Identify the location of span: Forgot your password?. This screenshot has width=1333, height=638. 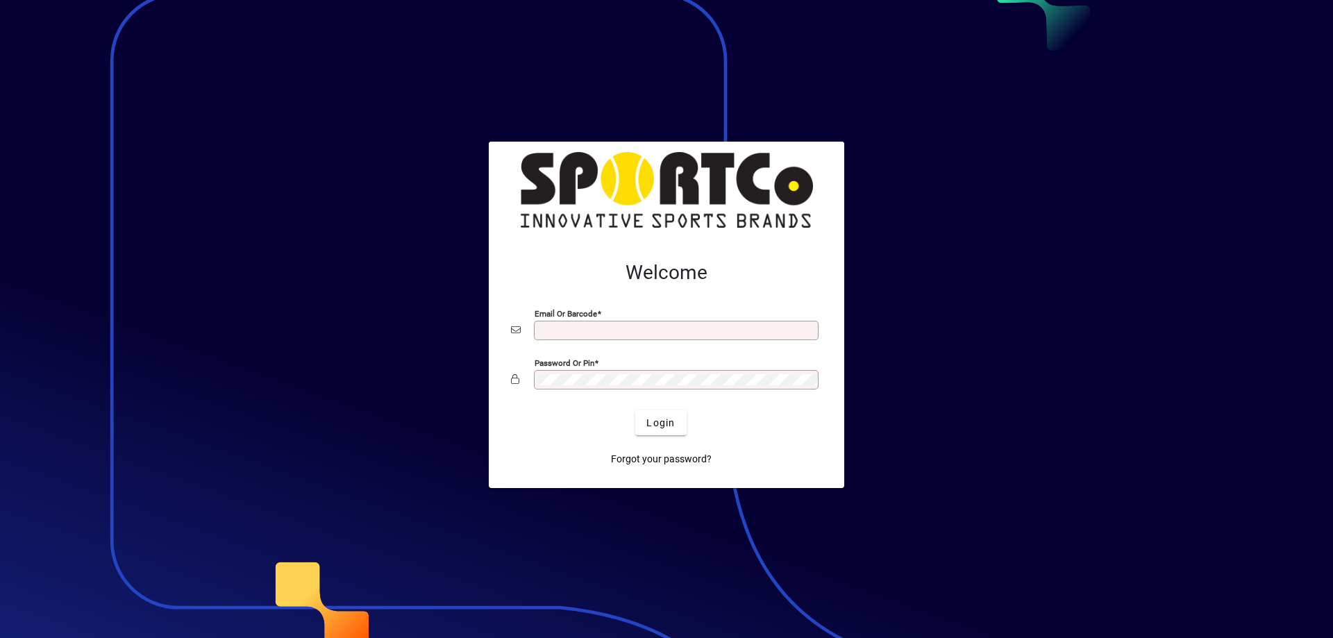
(661, 459).